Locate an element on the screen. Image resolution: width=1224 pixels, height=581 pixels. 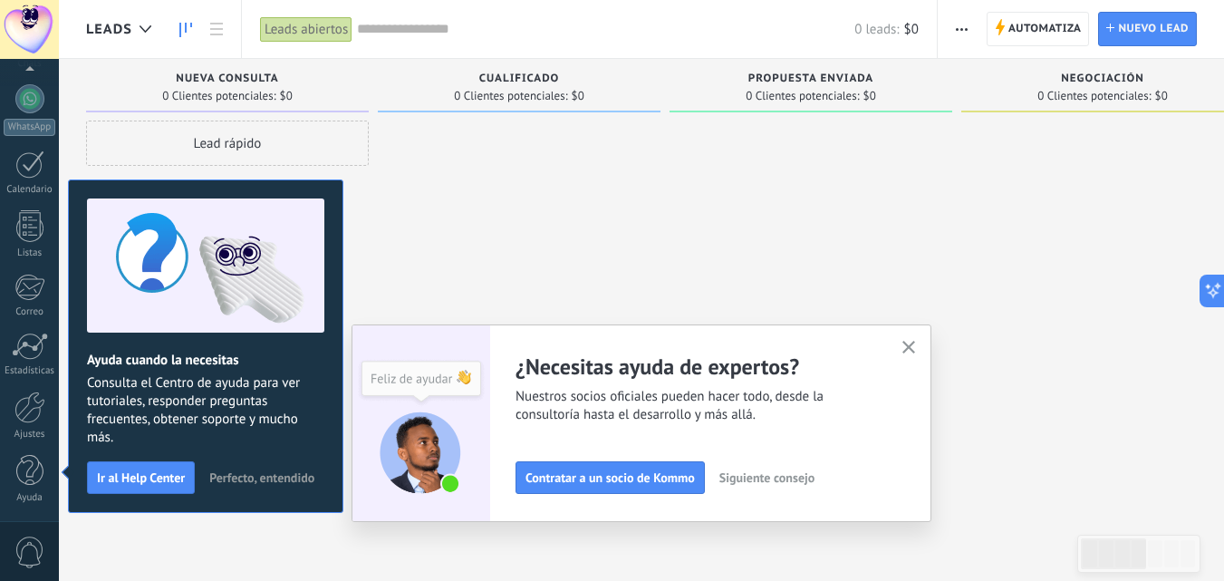
span: Nuestros socios oficiales pueden hacer todo, desde la consultoría hasta el desarrollo y más allá. is located at coordinates (698, 406).